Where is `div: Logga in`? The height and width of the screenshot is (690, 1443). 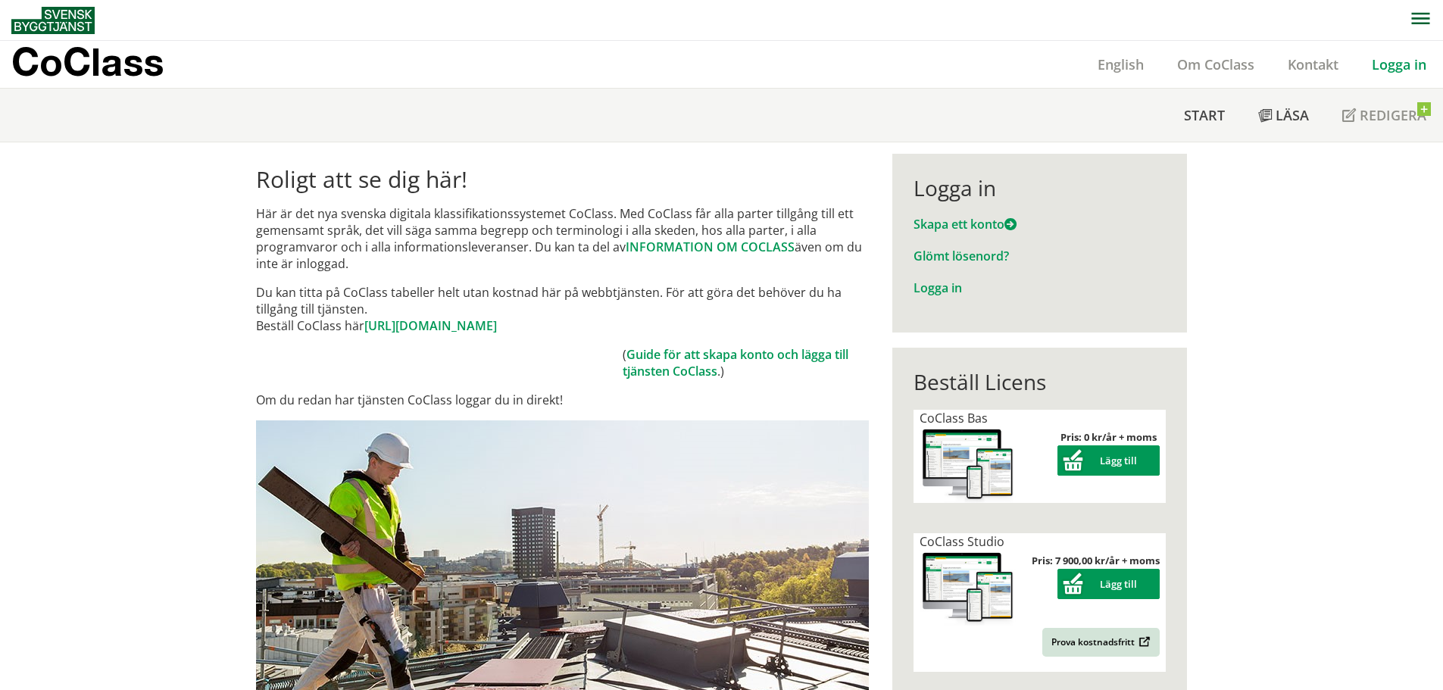
div: Logga in is located at coordinates (1040, 188).